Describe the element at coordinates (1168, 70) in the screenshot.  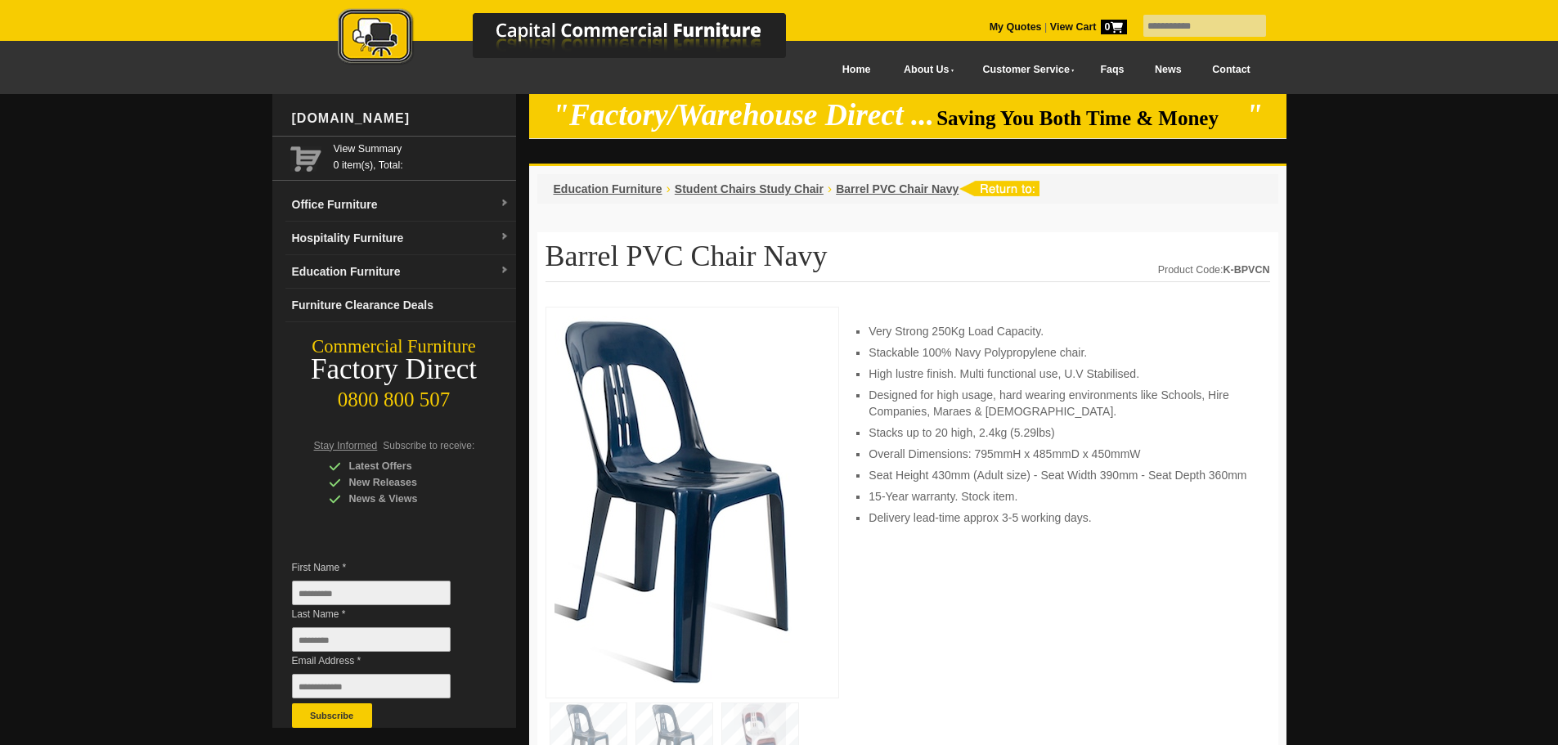
I see `a: News` at that location.